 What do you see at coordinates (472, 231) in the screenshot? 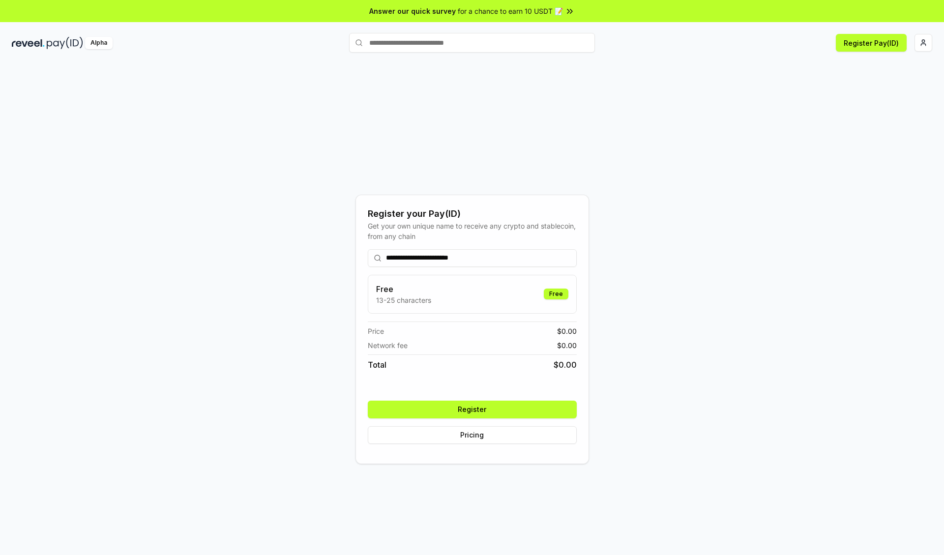
I see `div: Get your own unique name to receive any crypto and stablecoin, from any chain` at bounding box center [472, 231].